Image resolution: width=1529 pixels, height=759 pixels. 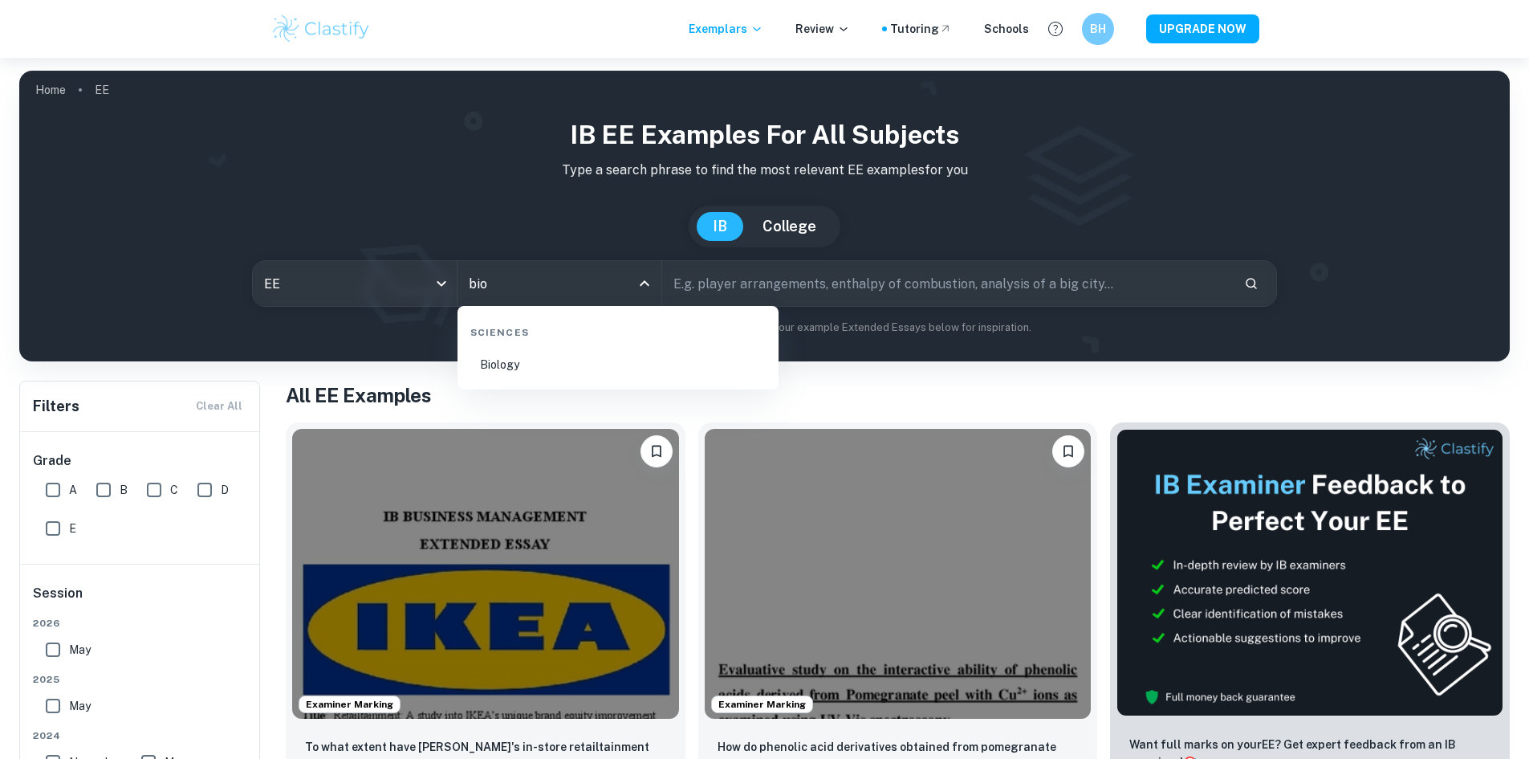 I want to click on a: Schools, so click(x=1007, y=29).